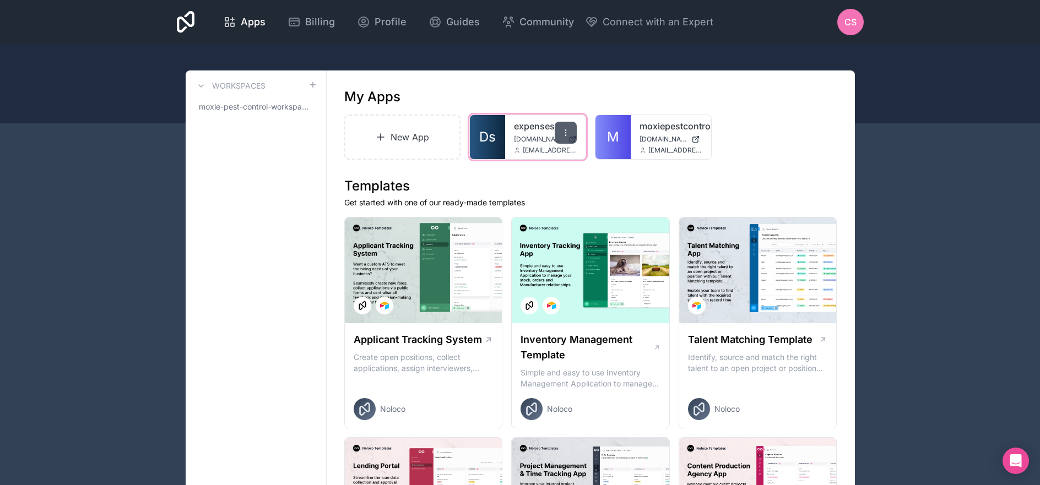 This screenshot has width=1040, height=485. What do you see at coordinates (373, 97) in the screenshot?
I see `h1: My Apps` at bounding box center [373, 97].